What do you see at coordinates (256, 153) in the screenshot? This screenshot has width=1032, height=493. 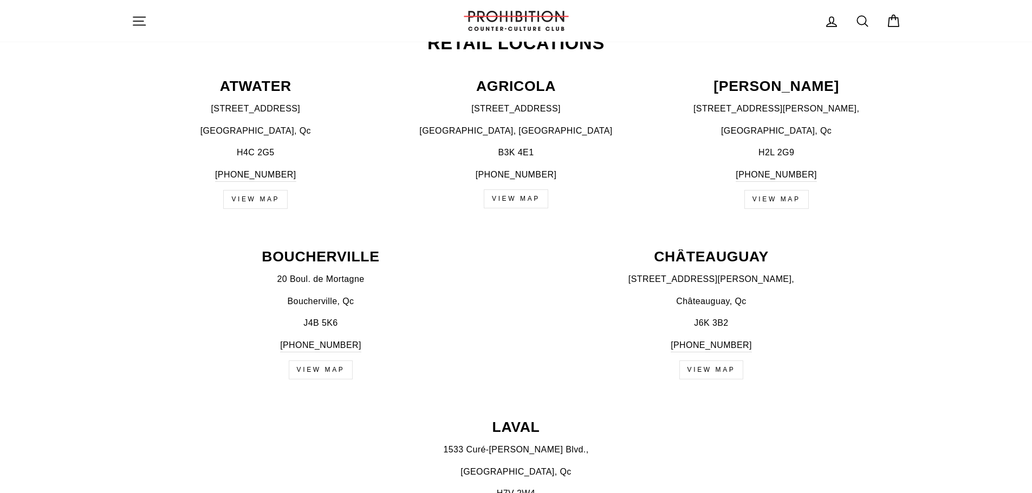 I see `p: H4C 2G5` at bounding box center [256, 153].